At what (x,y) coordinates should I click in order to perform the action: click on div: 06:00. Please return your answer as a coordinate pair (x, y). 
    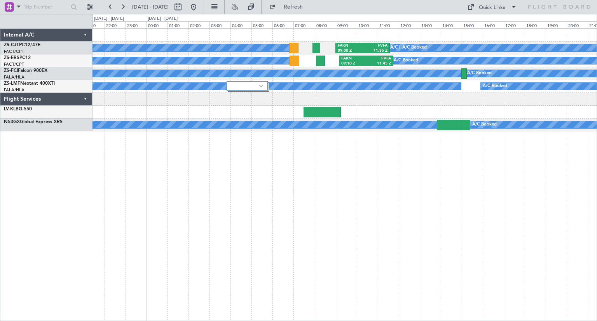
    Looking at the image, I should click on (283, 25).